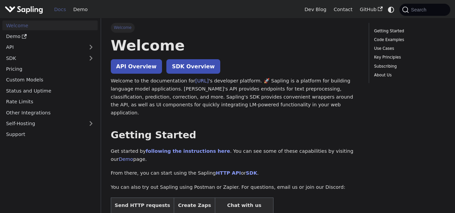 The image size is (455, 213). What do you see at coordinates (391, 9) in the screenshot?
I see `button: Switch between dark and light mode (currently system mode)` at bounding box center [391, 9].